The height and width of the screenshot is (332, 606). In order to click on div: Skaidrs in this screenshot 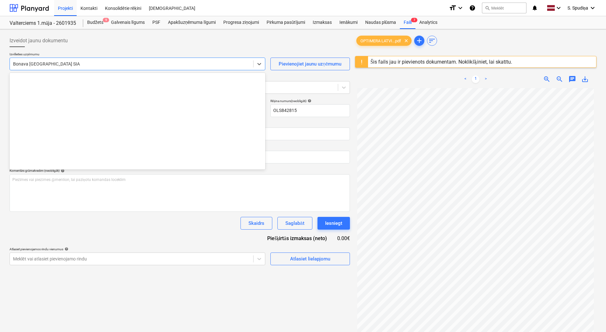, I will do `click(256, 223)`.